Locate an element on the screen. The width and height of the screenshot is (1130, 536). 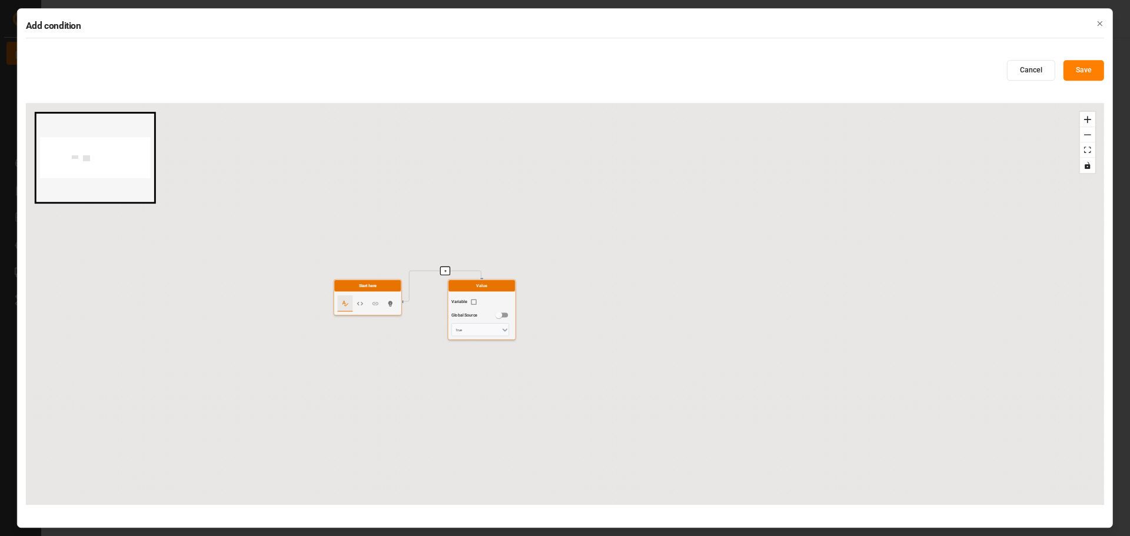
button: toggle interactivity is located at coordinates (1088, 165).